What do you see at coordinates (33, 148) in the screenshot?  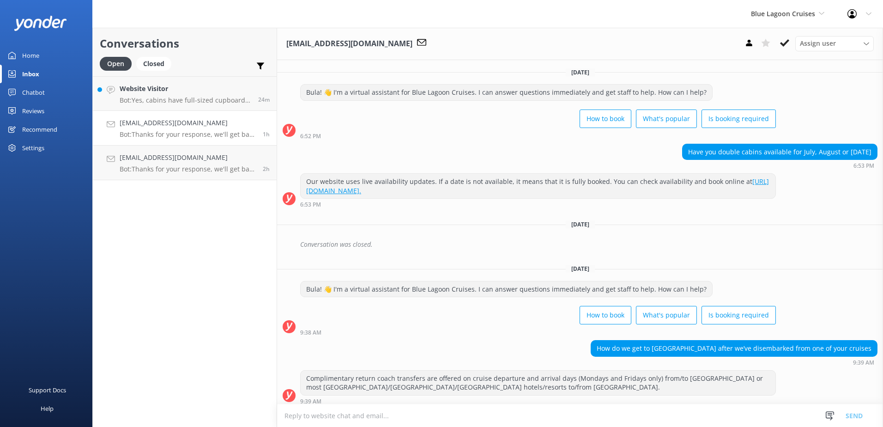 I see `div: Settings` at bounding box center [33, 148].